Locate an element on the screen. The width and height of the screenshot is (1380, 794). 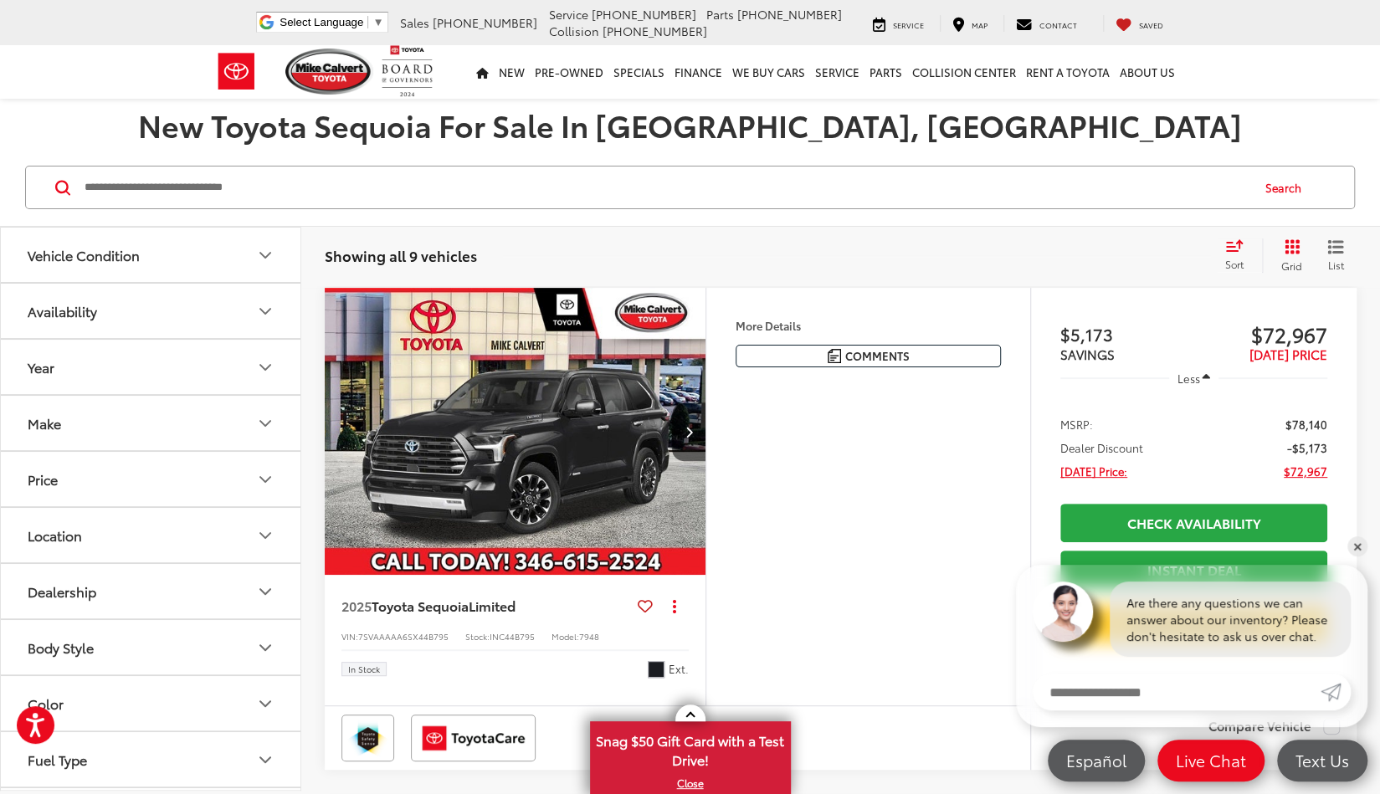
form: Search by Make, Model, or Keyword is located at coordinates (666, 187).